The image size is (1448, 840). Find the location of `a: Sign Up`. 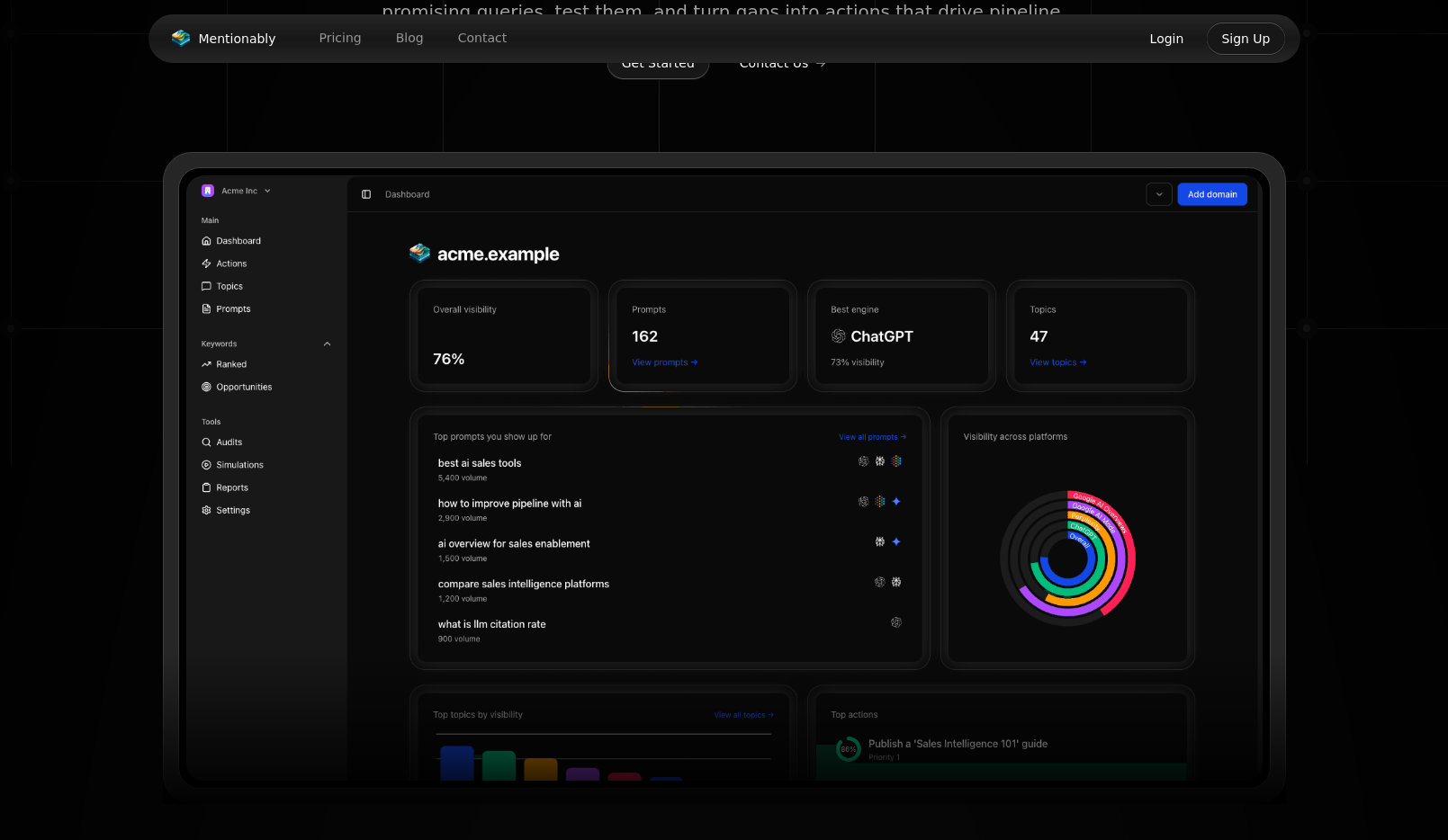

a: Sign Up is located at coordinates (1246, 39).